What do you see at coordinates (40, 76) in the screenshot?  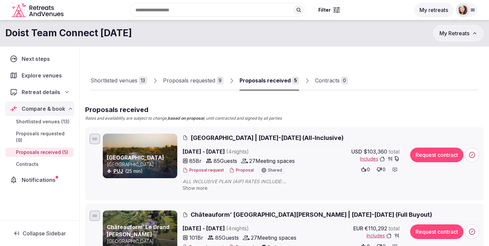 I see `a: Explore venues` at bounding box center [40, 76].